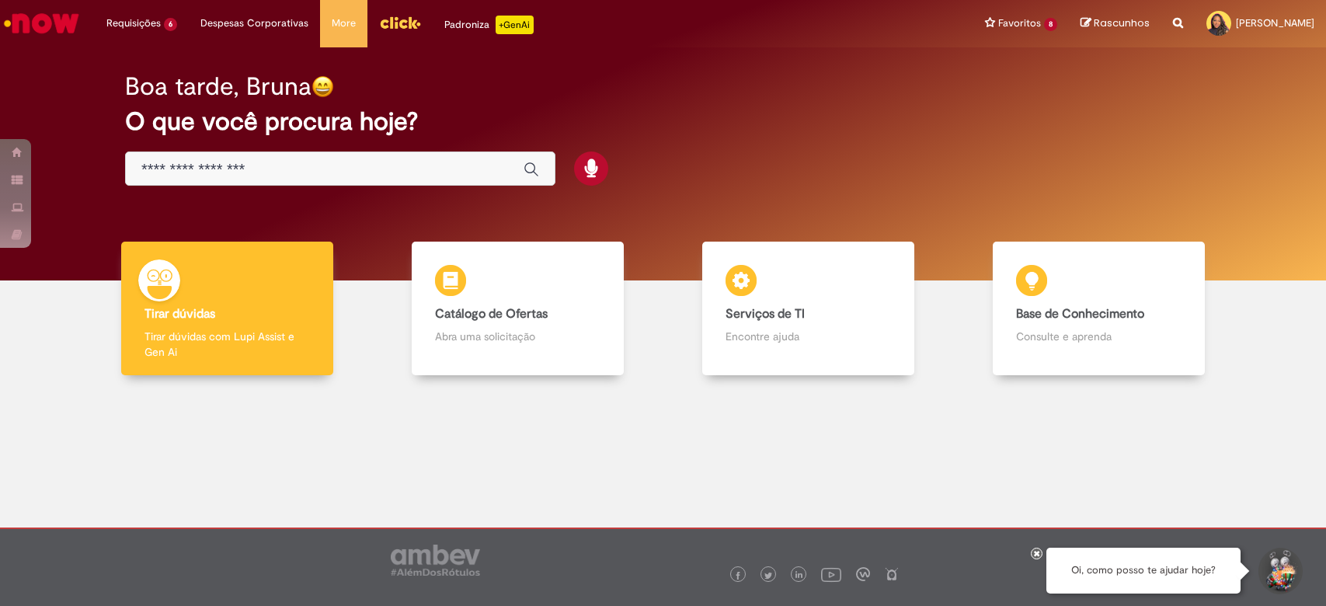 Image resolution: width=1326 pixels, height=606 pixels. What do you see at coordinates (808, 336) in the screenshot?
I see `p: Encontre ajuda` at bounding box center [808, 336].